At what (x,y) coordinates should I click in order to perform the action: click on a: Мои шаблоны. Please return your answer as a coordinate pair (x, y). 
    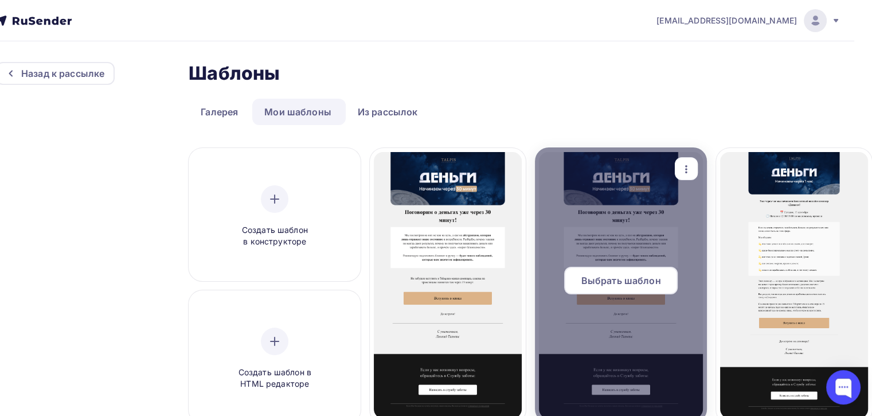
    Looking at the image, I should click on (298, 112).